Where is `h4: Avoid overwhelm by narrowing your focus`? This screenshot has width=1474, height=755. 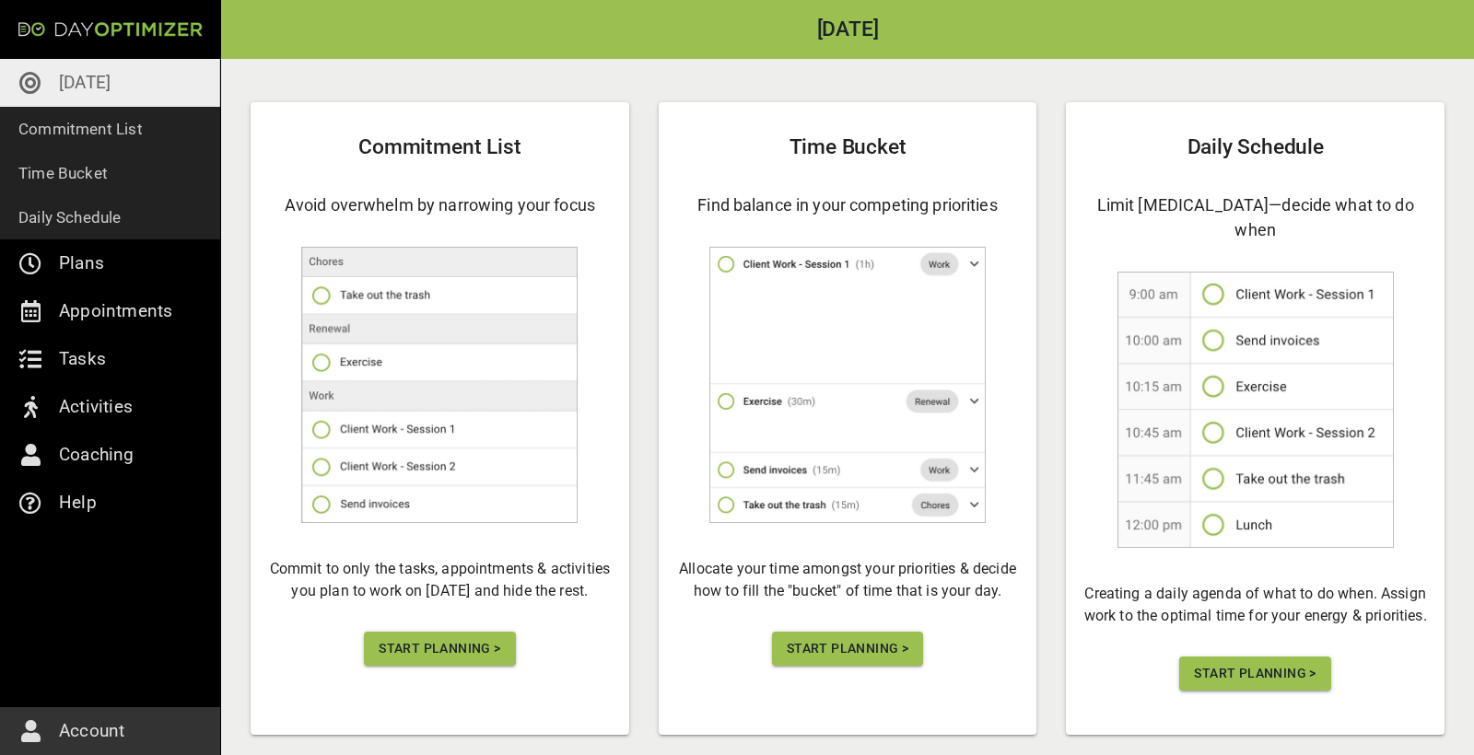 h4: Avoid overwhelm by narrowing your focus is located at coordinates (439, 204).